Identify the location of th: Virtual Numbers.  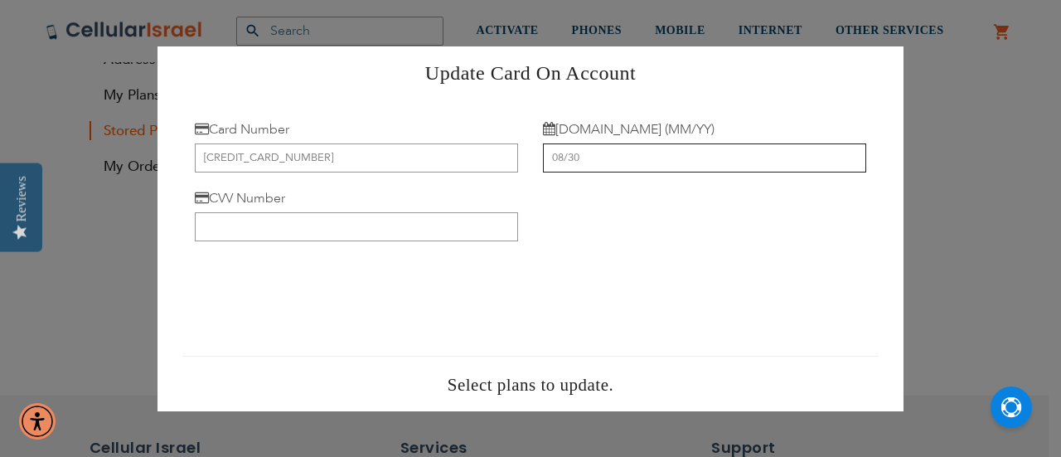
(478, 426).